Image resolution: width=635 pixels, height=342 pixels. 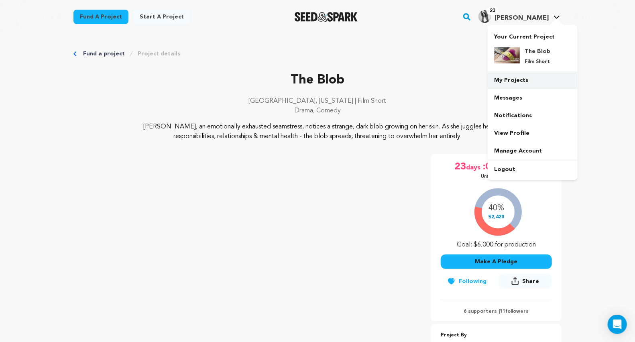 What do you see at coordinates (519, 16) in the screenshot?
I see `a: Elitia D.'s Profile` at bounding box center [519, 16].